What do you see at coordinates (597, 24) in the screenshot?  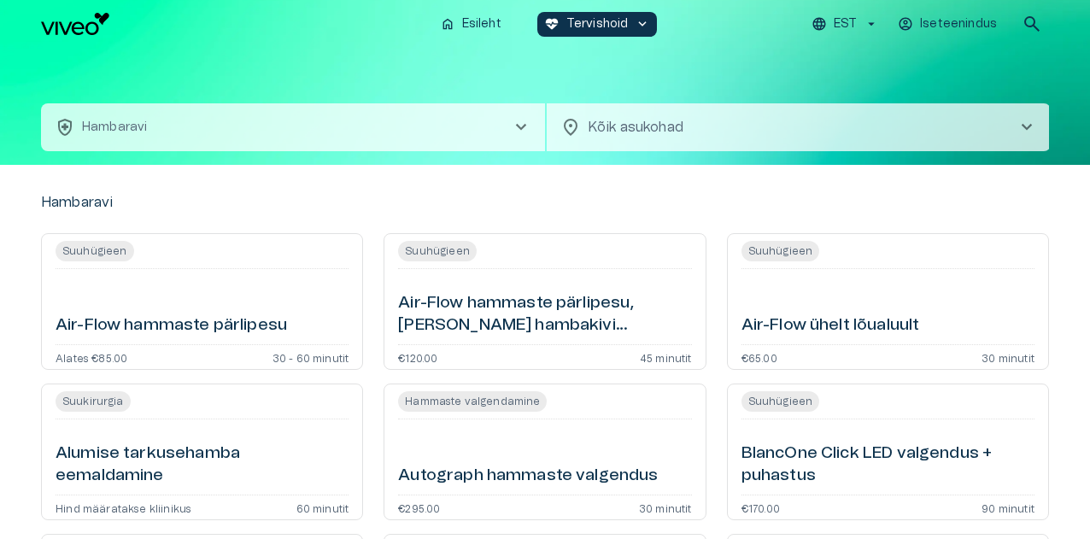 I see `button: ecg_heartTervishoidkeyboard_arrow_down` at bounding box center [597, 24].